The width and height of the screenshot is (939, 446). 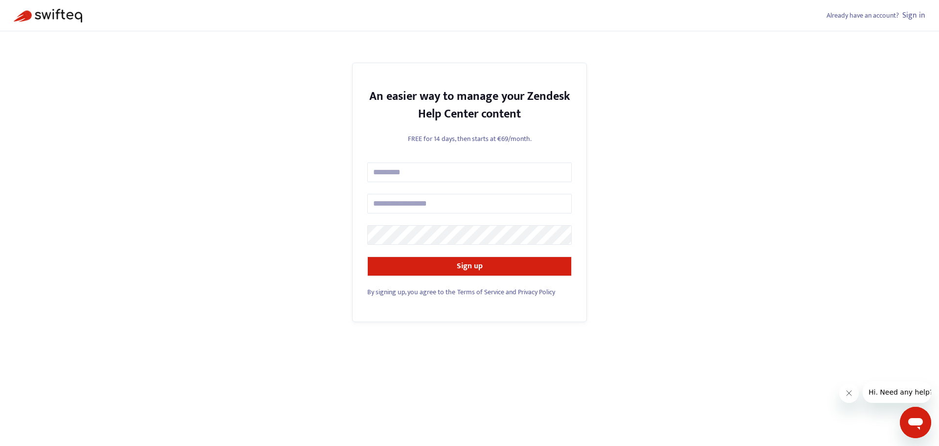 I want to click on span: By signing up, you agree to the, so click(x=411, y=292).